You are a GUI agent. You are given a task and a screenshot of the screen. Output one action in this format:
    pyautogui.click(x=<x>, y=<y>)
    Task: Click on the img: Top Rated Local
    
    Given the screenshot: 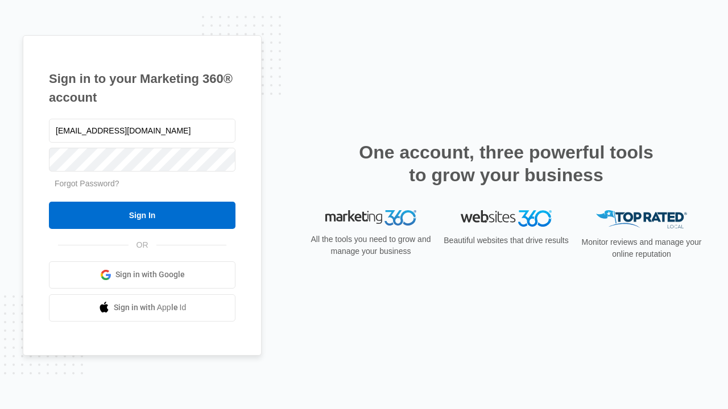 What is the action you would take?
    pyautogui.click(x=641, y=219)
    